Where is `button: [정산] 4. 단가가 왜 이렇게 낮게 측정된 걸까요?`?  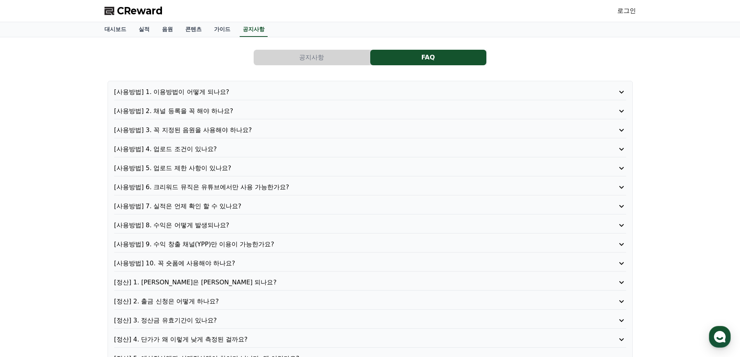
button: [정산] 4. 단가가 왜 이렇게 낮게 측정된 걸까요? is located at coordinates (370, 340).